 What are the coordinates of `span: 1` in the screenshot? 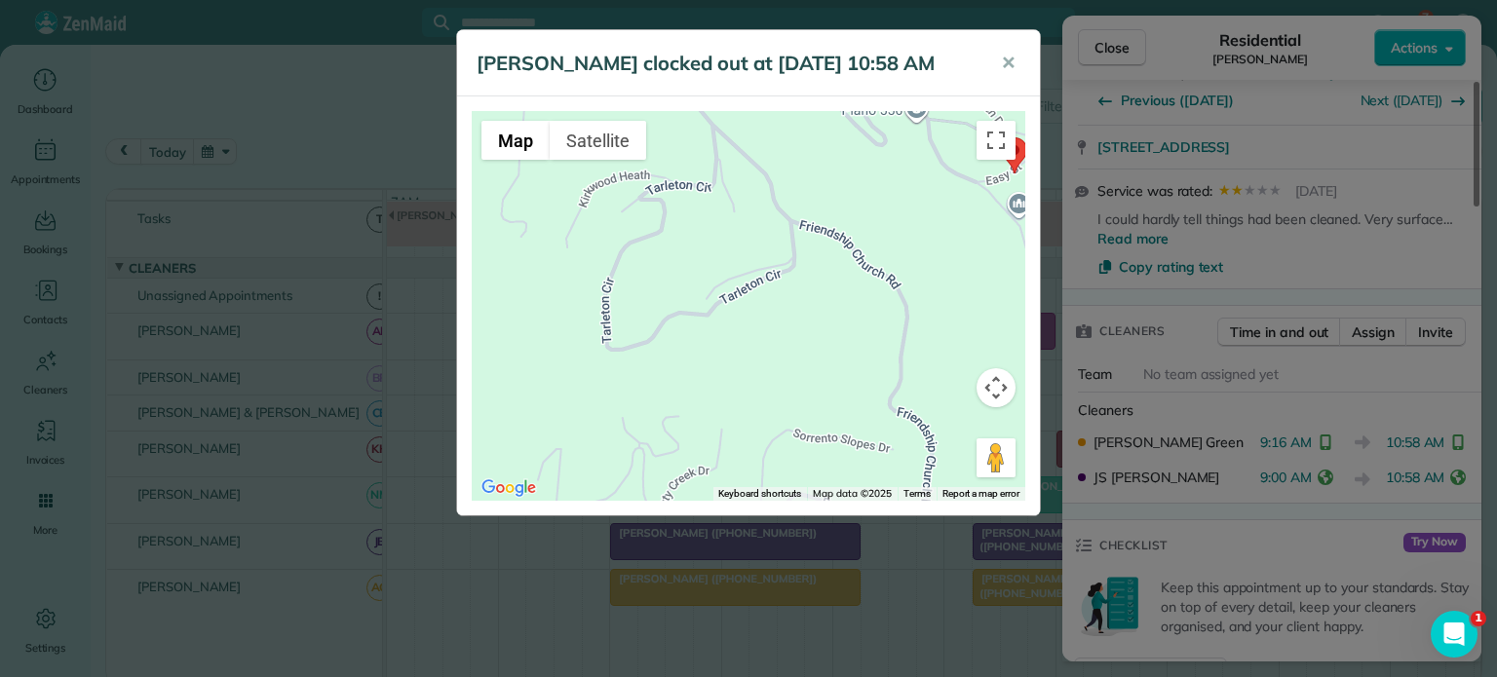 It's located at (1479, 619).